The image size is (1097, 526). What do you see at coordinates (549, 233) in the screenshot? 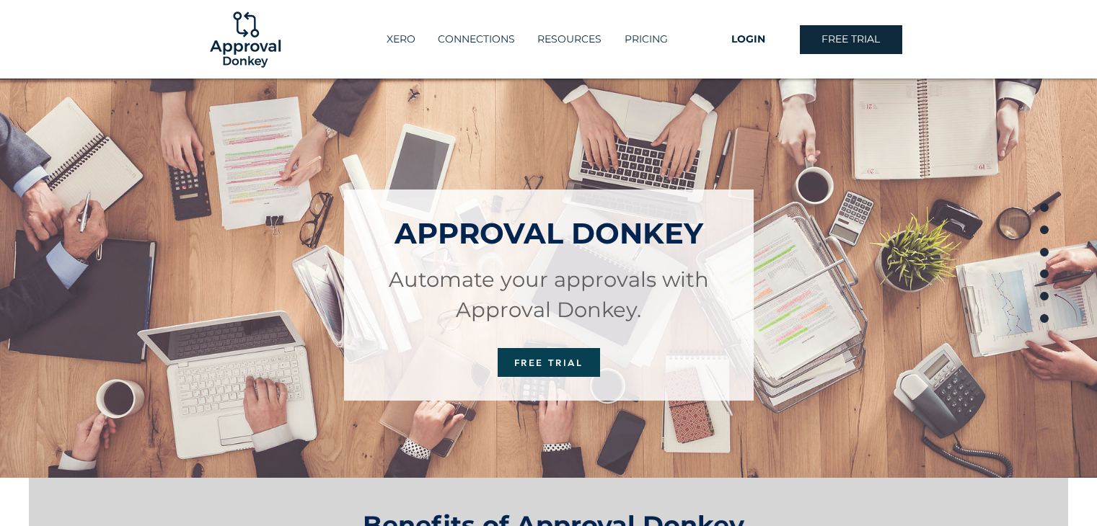
I see `span: APPROVAL DONKEY` at bounding box center [549, 233].